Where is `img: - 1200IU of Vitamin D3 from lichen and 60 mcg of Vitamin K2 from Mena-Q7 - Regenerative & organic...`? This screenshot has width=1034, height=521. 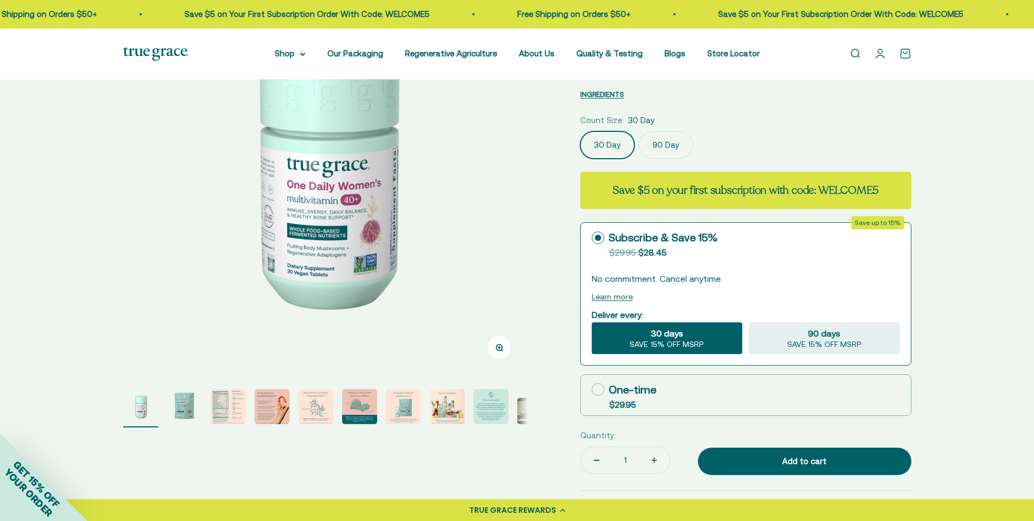 img: - 1200IU of Vitamin D3 from lichen and 60 mcg of Vitamin K2 from Mena-Q7 - Regenerative & organic... is located at coordinates (272, 407).